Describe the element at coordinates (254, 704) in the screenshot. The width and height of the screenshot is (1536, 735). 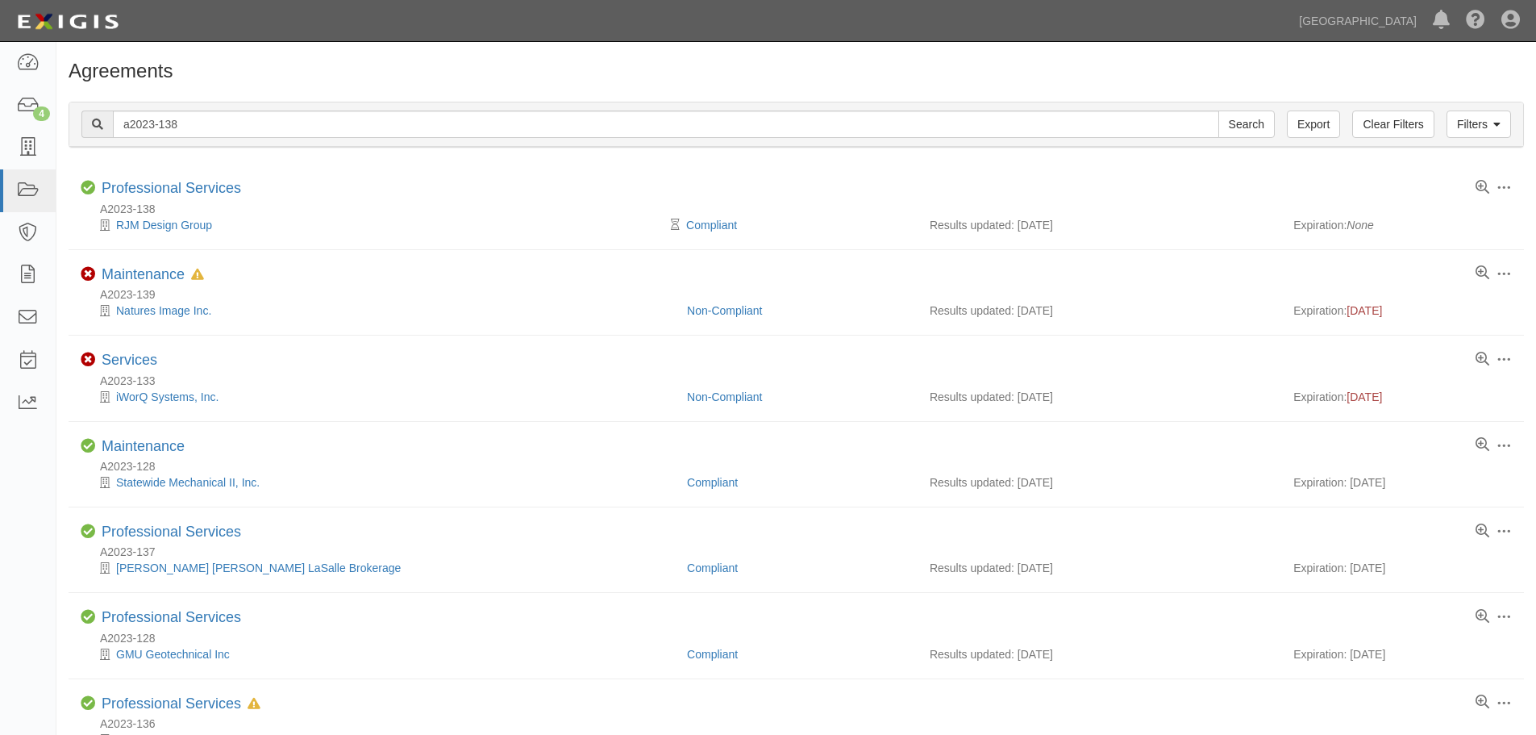
I see `i: In Default since 06/22/2025` at that location.